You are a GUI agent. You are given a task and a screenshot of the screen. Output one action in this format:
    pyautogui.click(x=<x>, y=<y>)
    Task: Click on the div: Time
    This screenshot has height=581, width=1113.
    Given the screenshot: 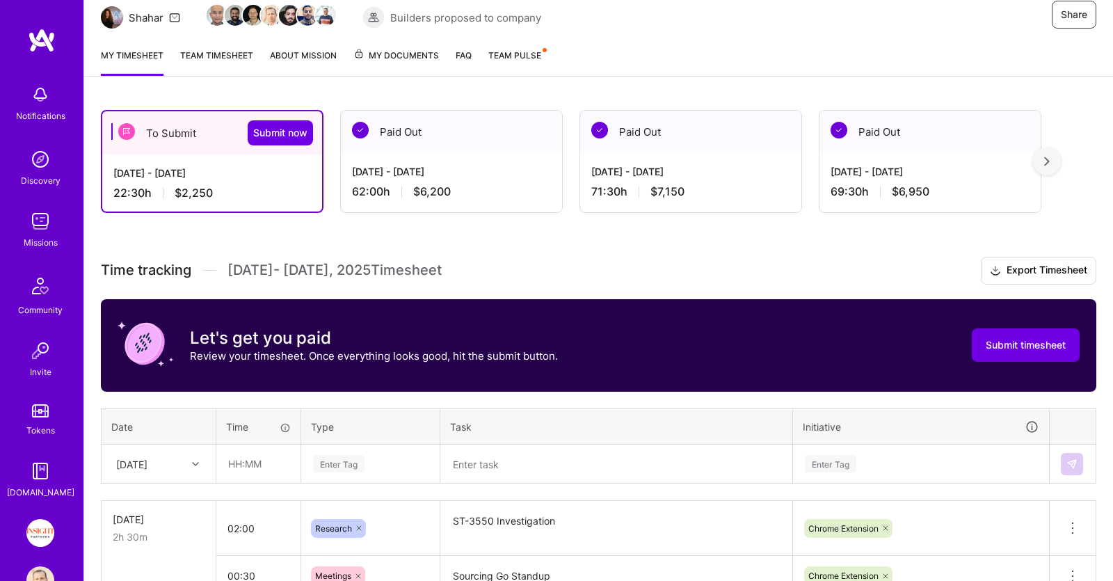 What is the action you would take?
    pyautogui.click(x=258, y=426)
    